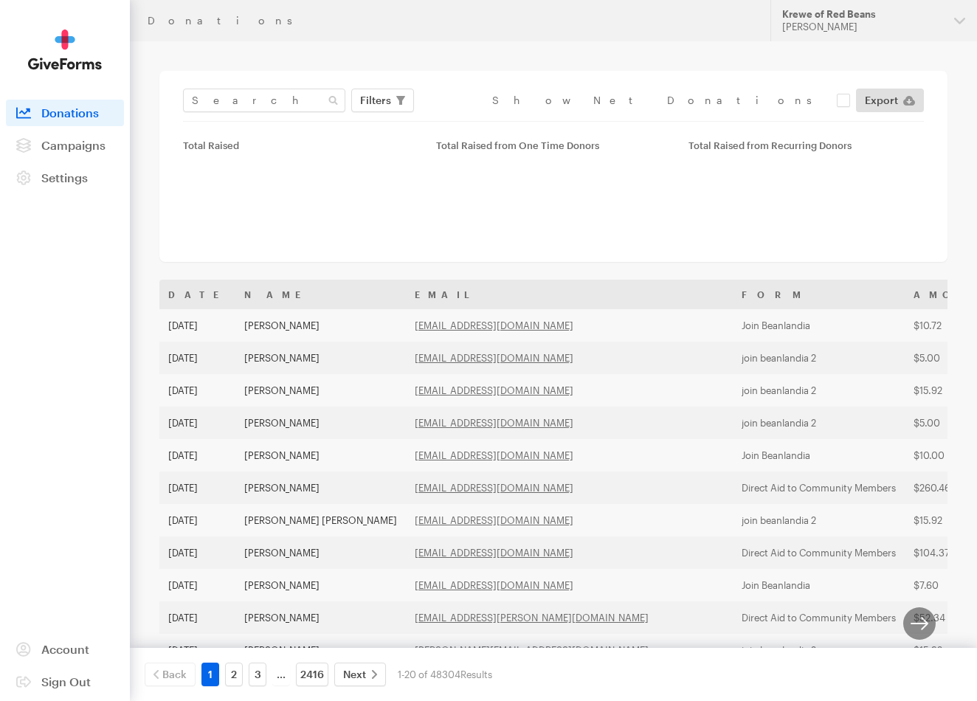 The width and height of the screenshot is (977, 701). What do you see at coordinates (890, 100) in the screenshot?
I see `a: Export` at bounding box center [890, 100].